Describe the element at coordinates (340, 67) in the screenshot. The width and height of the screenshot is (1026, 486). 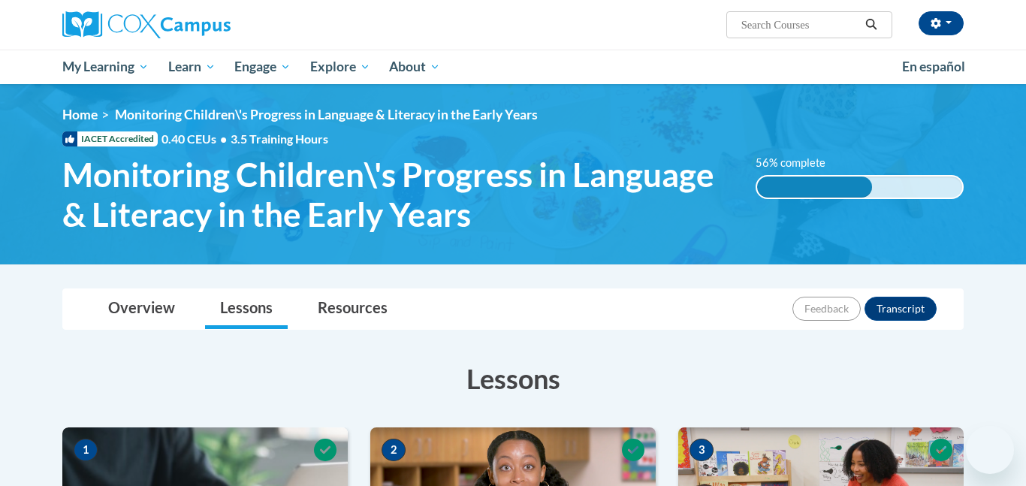
I see `a: Explore` at that location.